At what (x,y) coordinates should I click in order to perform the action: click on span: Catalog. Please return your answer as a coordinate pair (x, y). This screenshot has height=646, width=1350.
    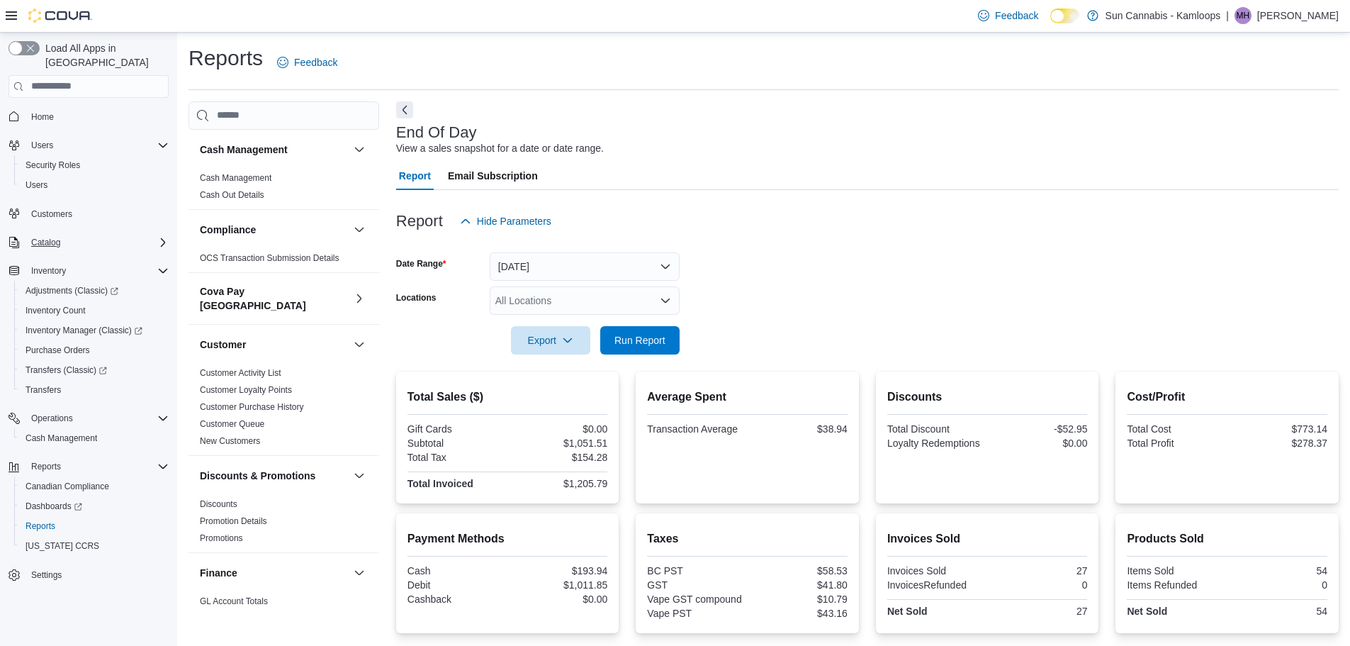
    Looking at the image, I should click on (45, 242).